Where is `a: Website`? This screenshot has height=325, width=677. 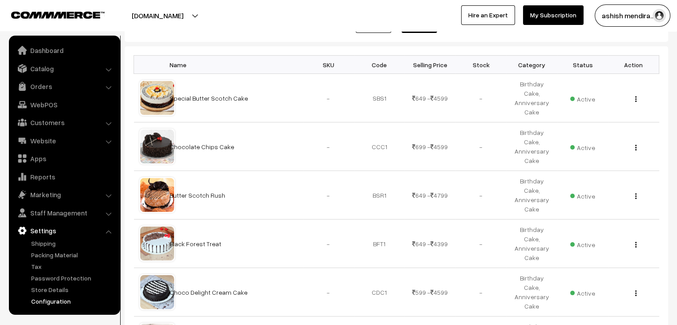
a: Website is located at coordinates (64, 141).